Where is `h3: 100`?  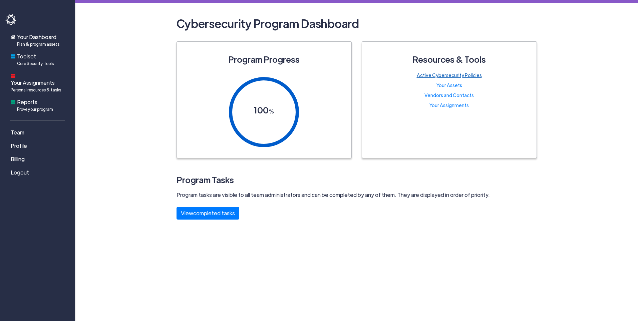 h3: 100 is located at coordinates (264, 111).